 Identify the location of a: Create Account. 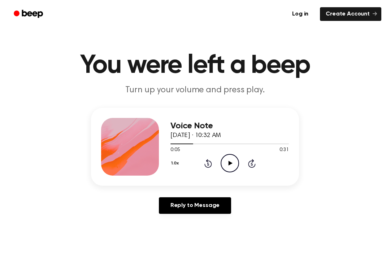
(350, 14).